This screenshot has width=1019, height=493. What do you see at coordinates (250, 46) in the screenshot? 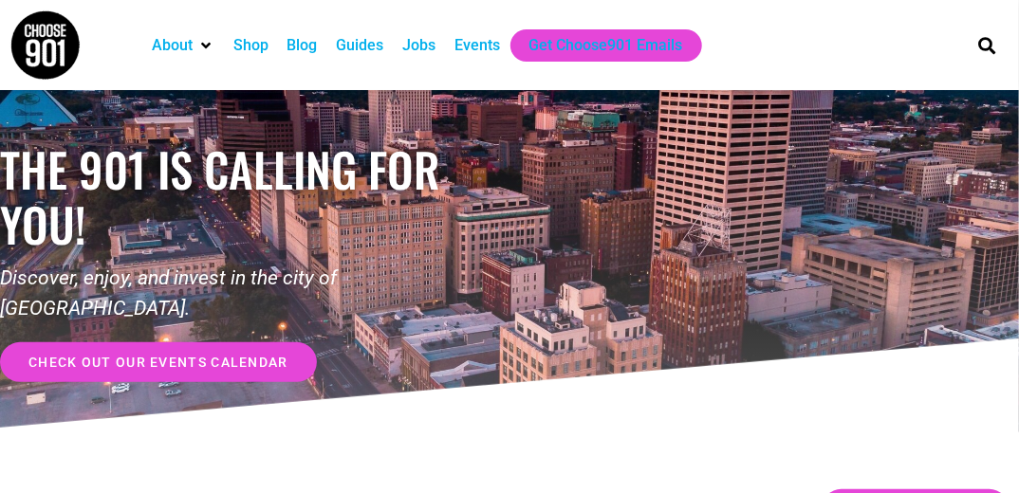
I see `div: Shop` at bounding box center [250, 46].